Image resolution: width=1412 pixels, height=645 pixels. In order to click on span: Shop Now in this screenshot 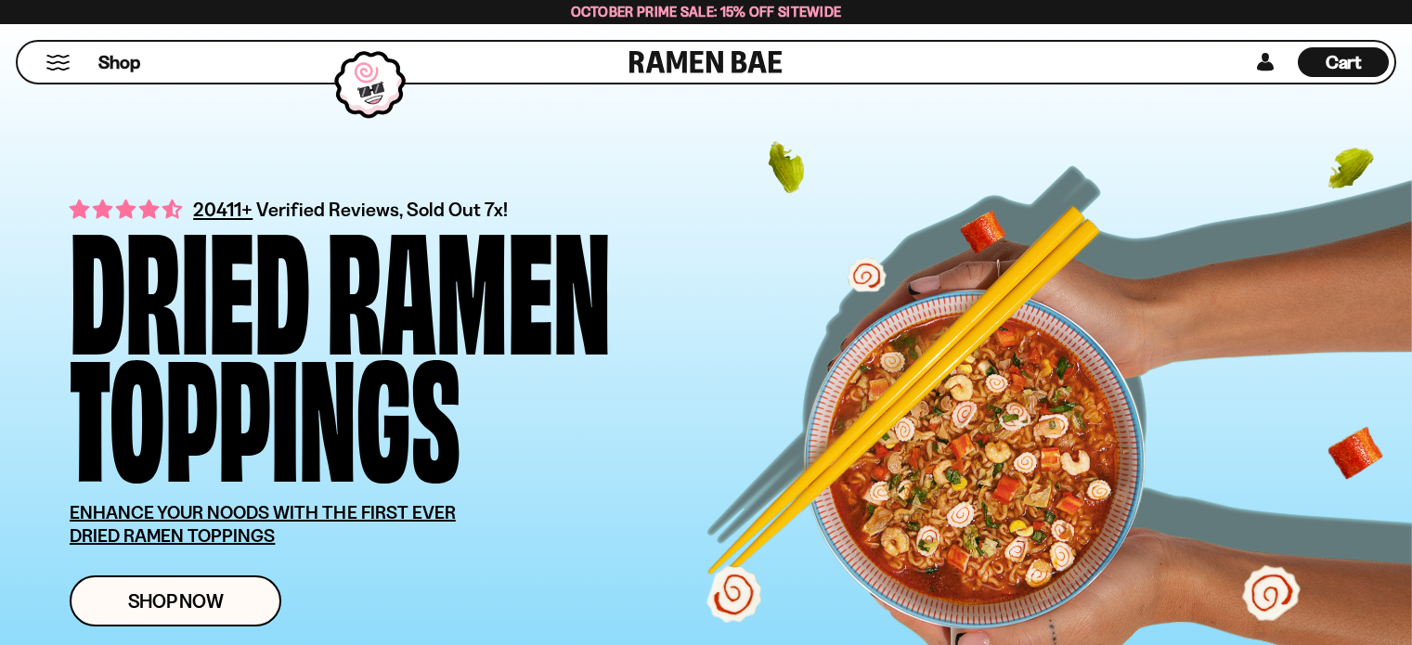, I will do `click(176, 601)`.